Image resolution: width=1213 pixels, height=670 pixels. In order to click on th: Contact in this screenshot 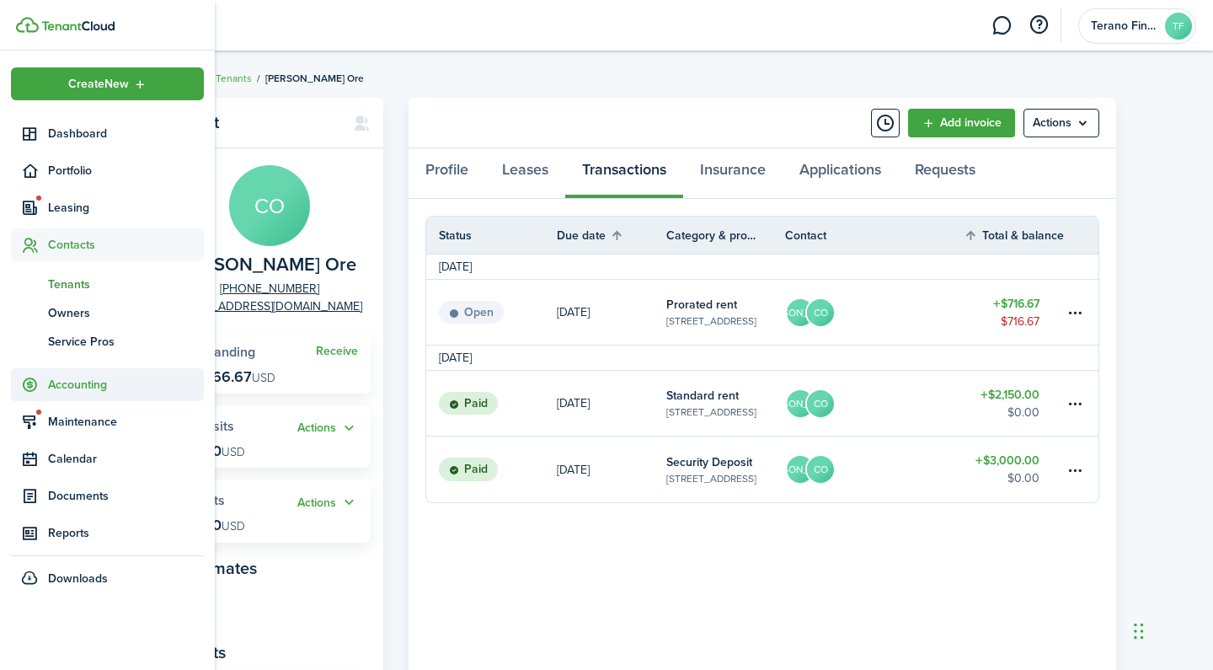, I will do `click(875, 235)`.